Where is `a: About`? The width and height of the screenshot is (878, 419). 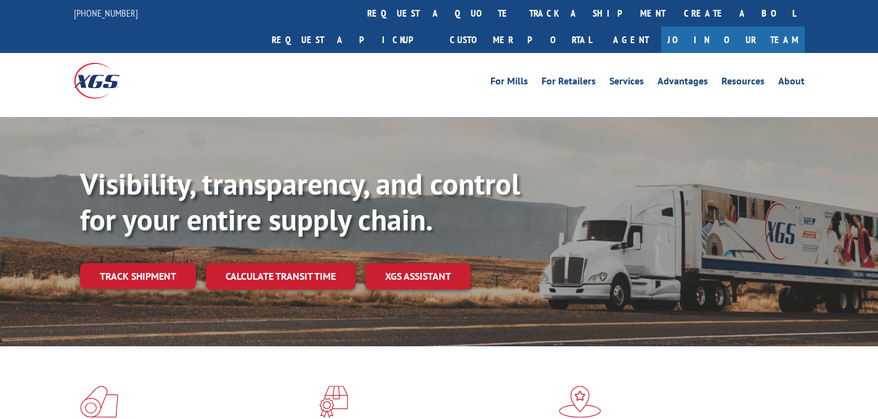
a: About is located at coordinates (791, 83).